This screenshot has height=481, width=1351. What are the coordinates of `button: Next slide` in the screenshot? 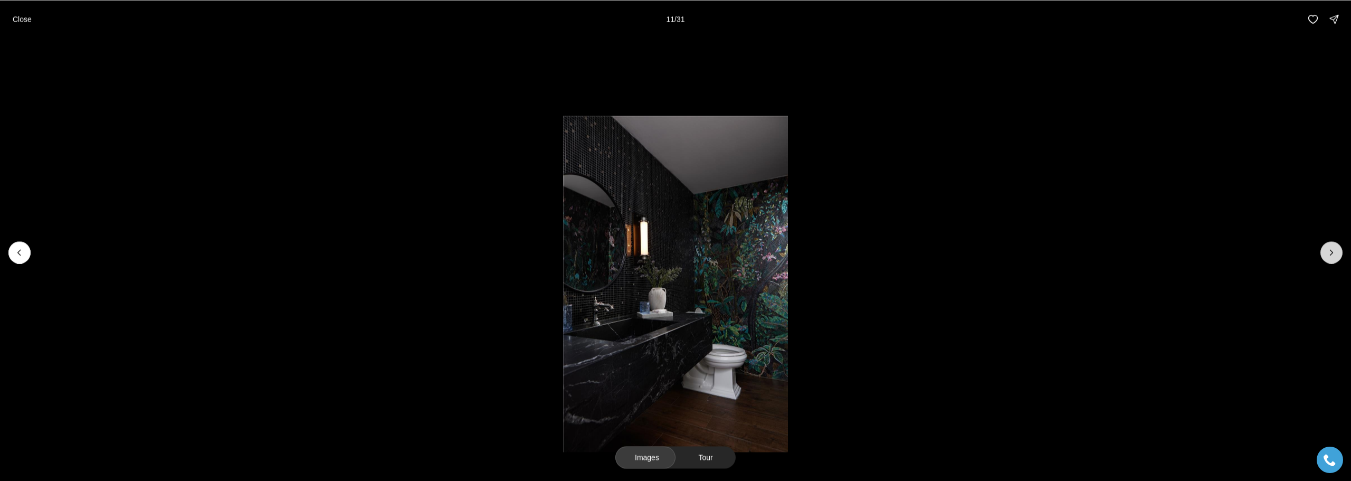 It's located at (1332, 252).